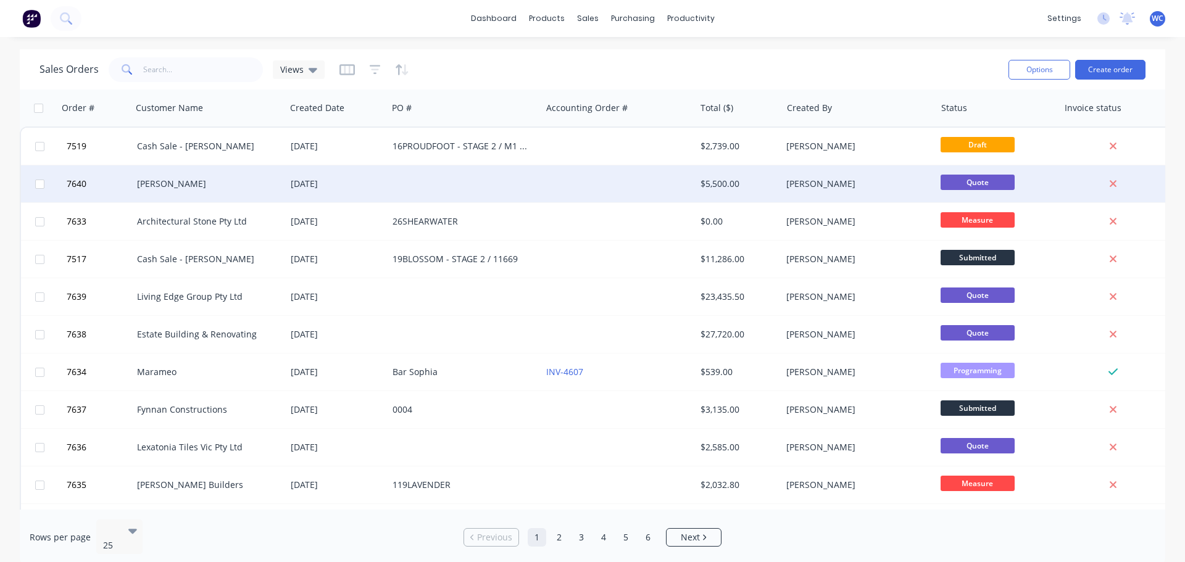 Image resolution: width=1185 pixels, height=562 pixels. What do you see at coordinates (461, 485) in the screenshot?
I see `div: 119LAVENDER` at bounding box center [461, 485].